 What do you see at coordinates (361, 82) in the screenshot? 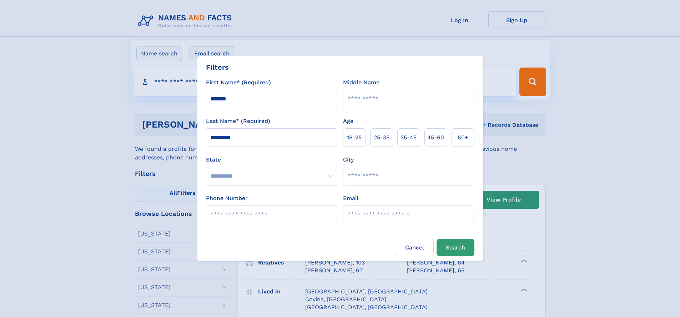
I see `label: Middle Name` at bounding box center [361, 82].